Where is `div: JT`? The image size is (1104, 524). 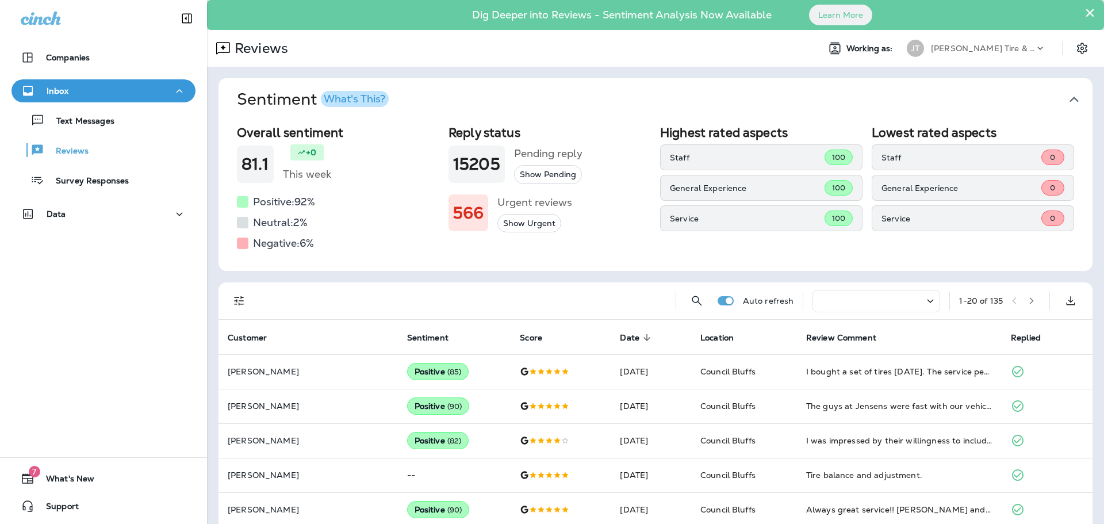 div: JT is located at coordinates (916, 48).